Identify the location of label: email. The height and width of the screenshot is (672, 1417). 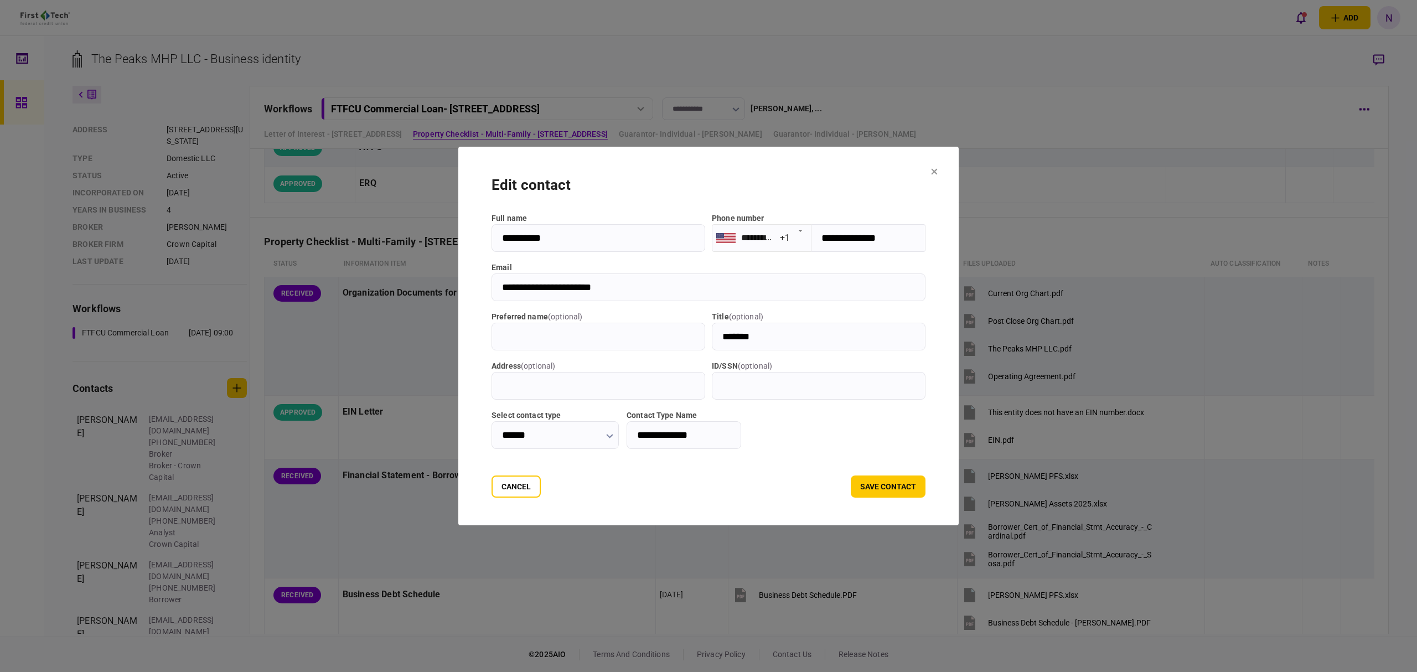
(708, 267).